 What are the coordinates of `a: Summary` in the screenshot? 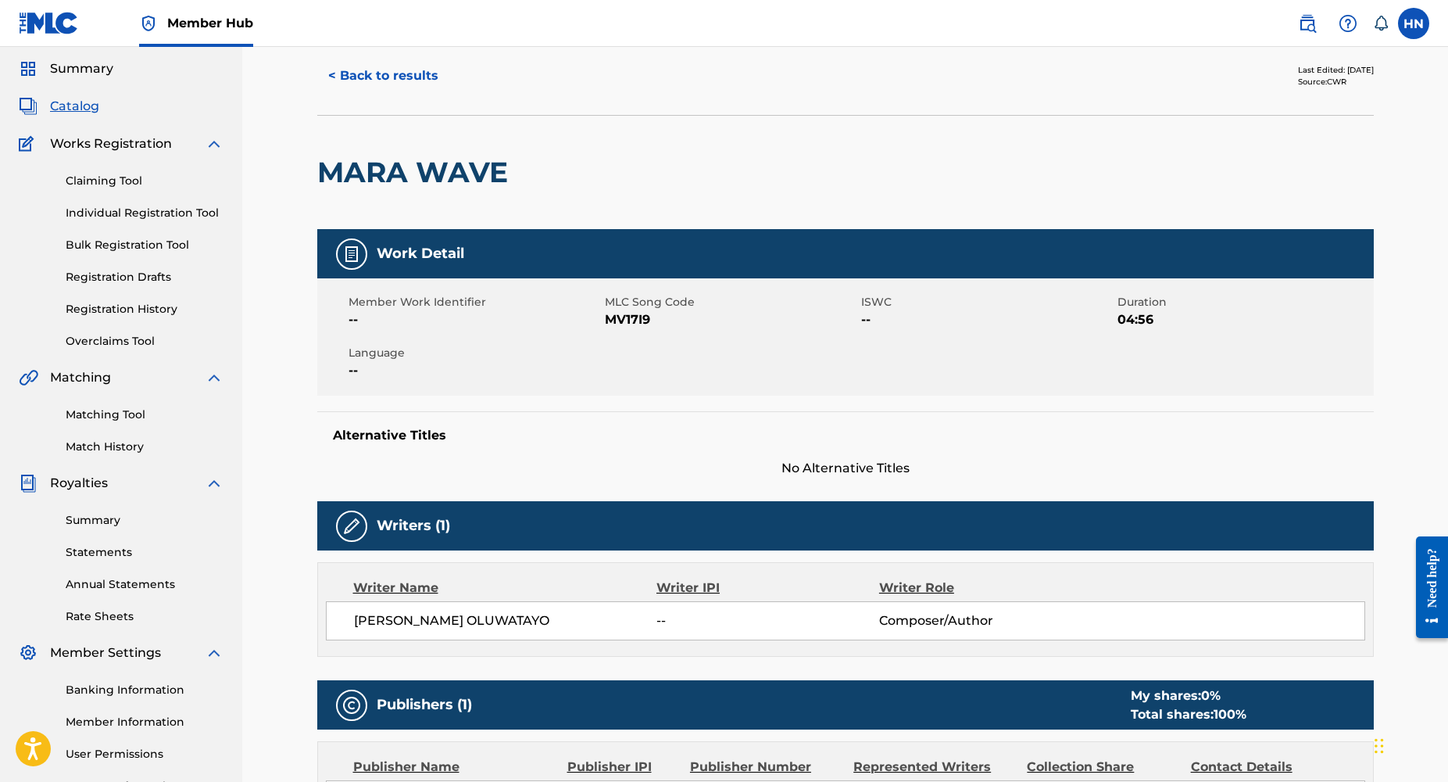 It's located at (145, 520).